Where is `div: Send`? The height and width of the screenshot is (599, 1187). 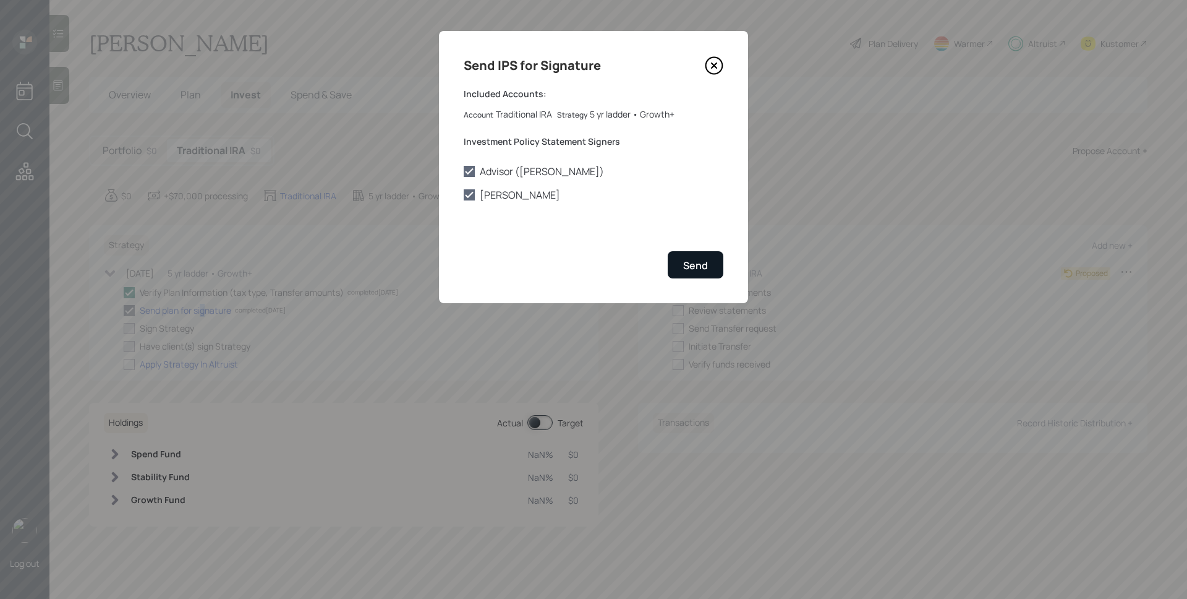
div: Send is located at coordinates (696, 265).